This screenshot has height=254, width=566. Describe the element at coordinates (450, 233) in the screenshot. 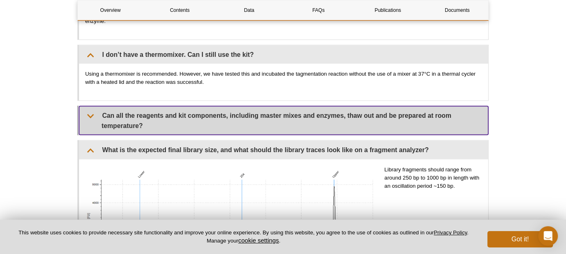

I see `a: Privacy Policy` at that location.